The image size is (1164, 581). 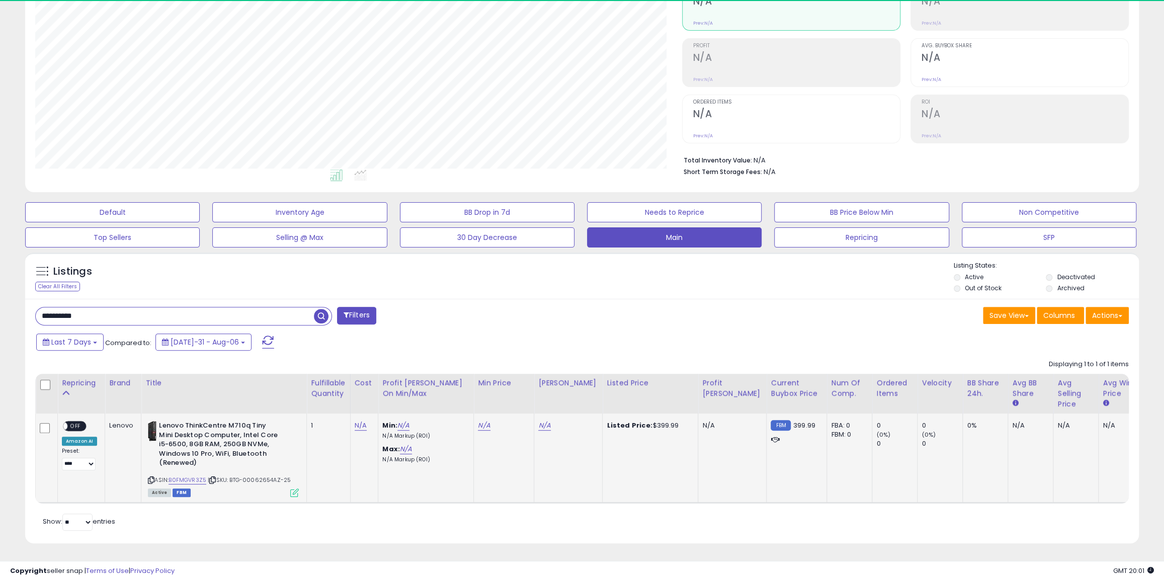 What do you see at coordinates (79, 521) in the screenshot?
I see `span: Show: entries` at bounding box center [79, 521].